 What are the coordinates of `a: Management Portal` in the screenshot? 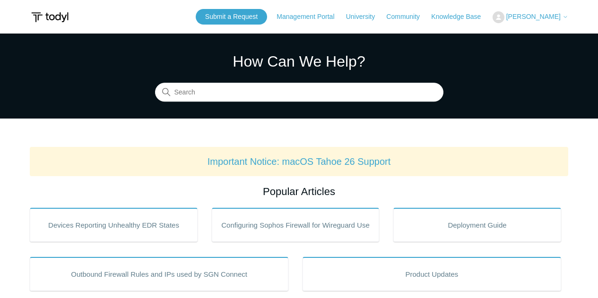 It's located at (310, 17).